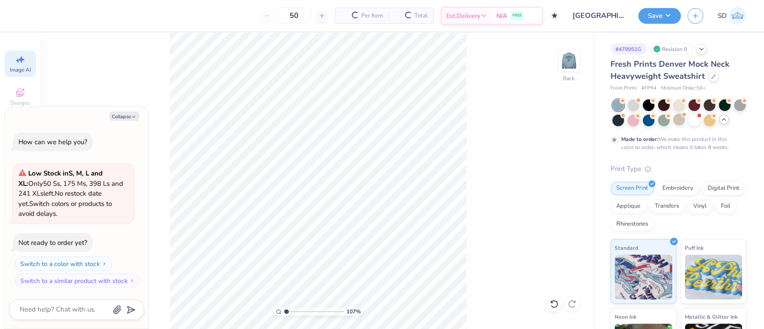  I want to click on span: Fresh Prints, so click(623, 88).